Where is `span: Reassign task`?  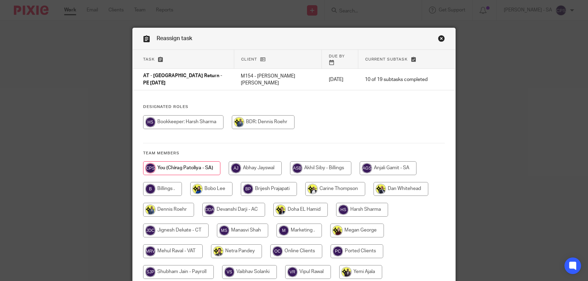 span: Reassign task is located at coordinates (174, 38).